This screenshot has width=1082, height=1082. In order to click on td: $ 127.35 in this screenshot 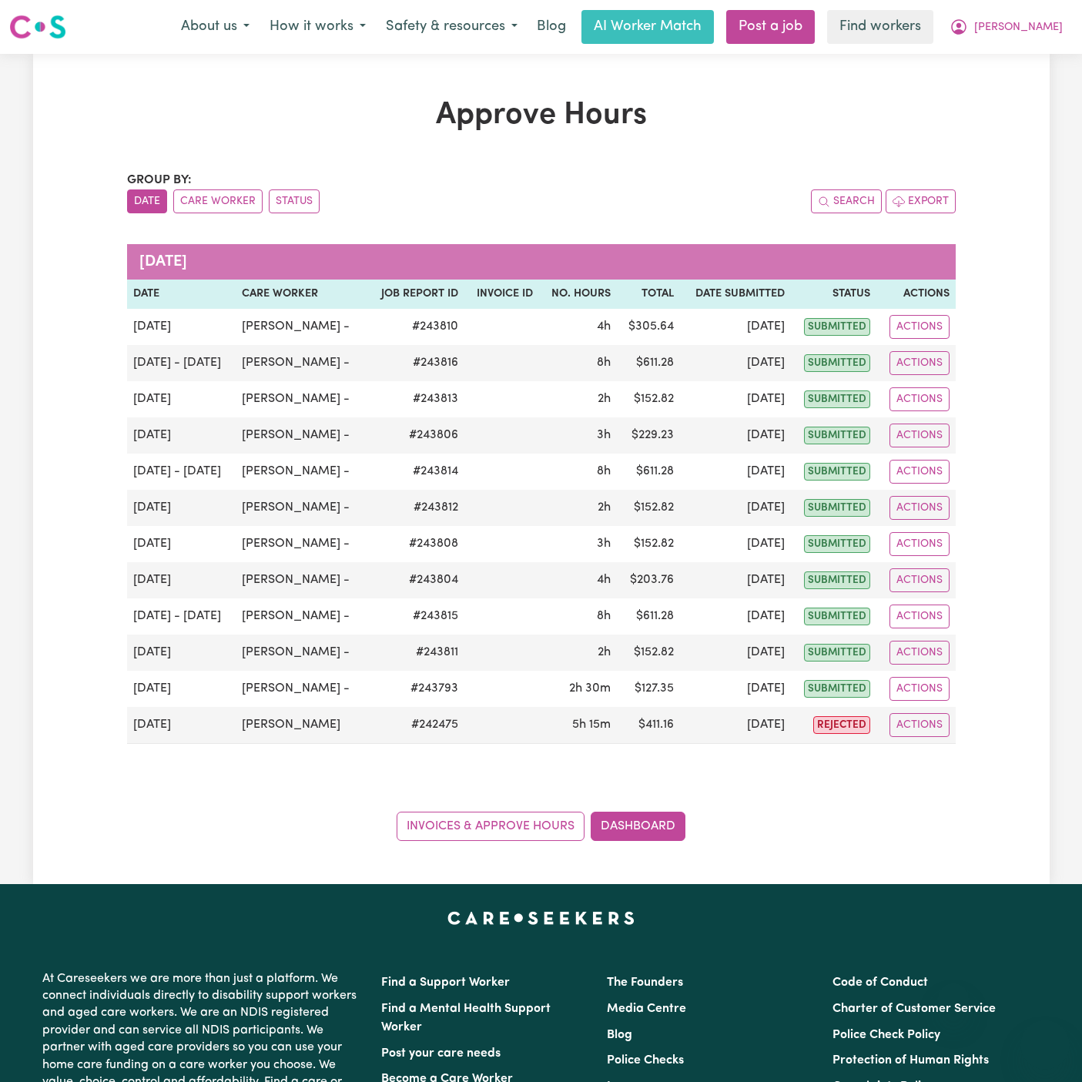, I will do `click(648, 688)`.